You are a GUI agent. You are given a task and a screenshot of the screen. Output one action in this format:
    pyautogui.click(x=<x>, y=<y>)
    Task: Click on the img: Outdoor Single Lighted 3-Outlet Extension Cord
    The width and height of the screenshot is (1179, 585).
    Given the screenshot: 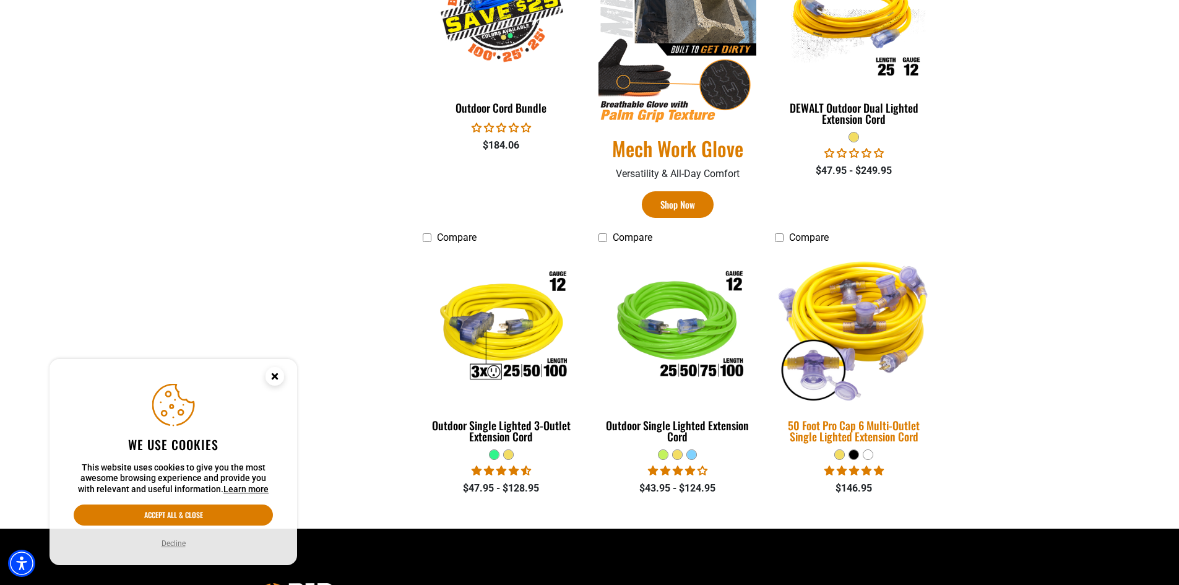 What is the action you would take?
    pyautogui.click(x=501, y=327)
    